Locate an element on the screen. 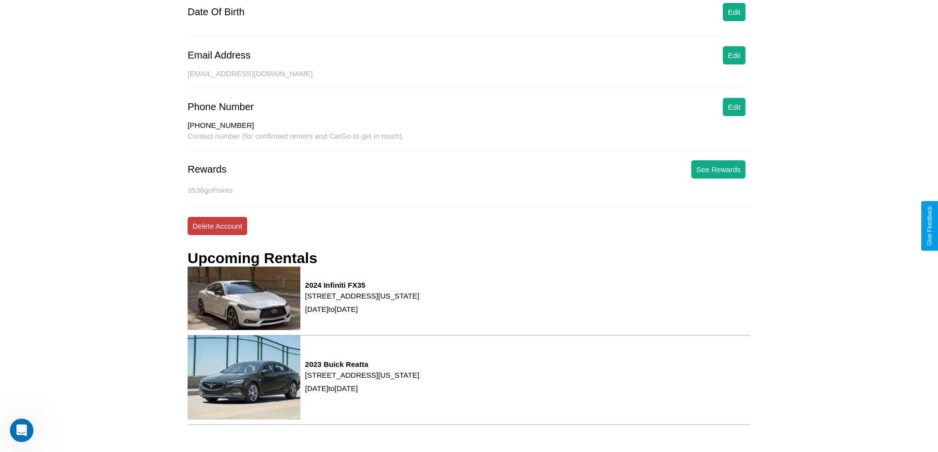  div: Give Feedback is located at coordinates (929, 226).